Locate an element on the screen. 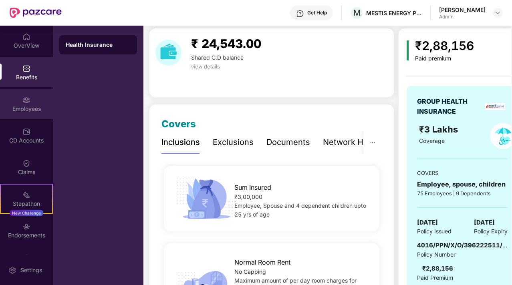  div: New Challenge is located at coordinates (26, 213).